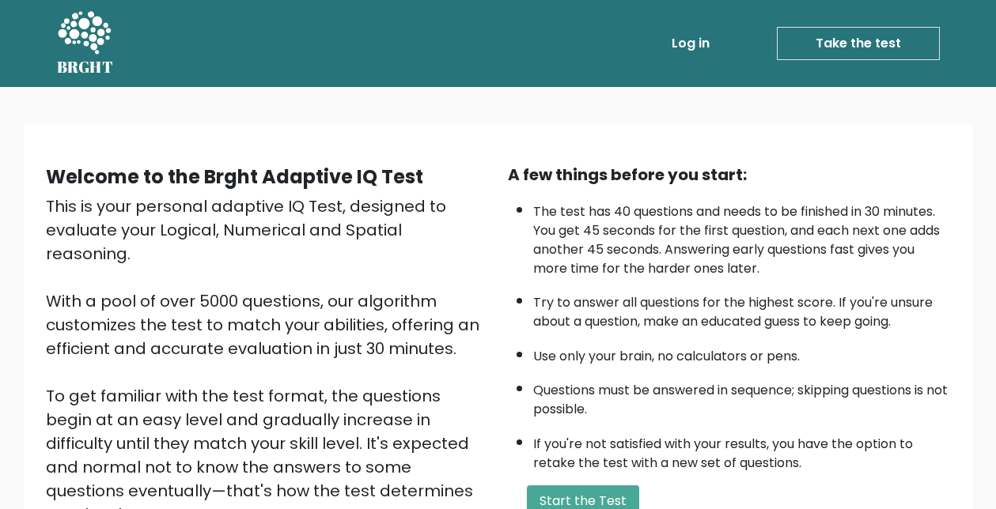  I want to click on a: Log in, so click(691, 44).